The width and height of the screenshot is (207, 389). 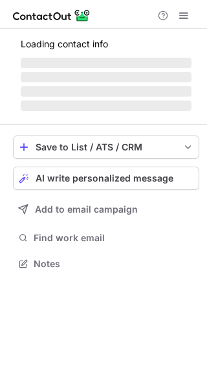 I want to click on span: Find work email, so click(x=114, y=238).